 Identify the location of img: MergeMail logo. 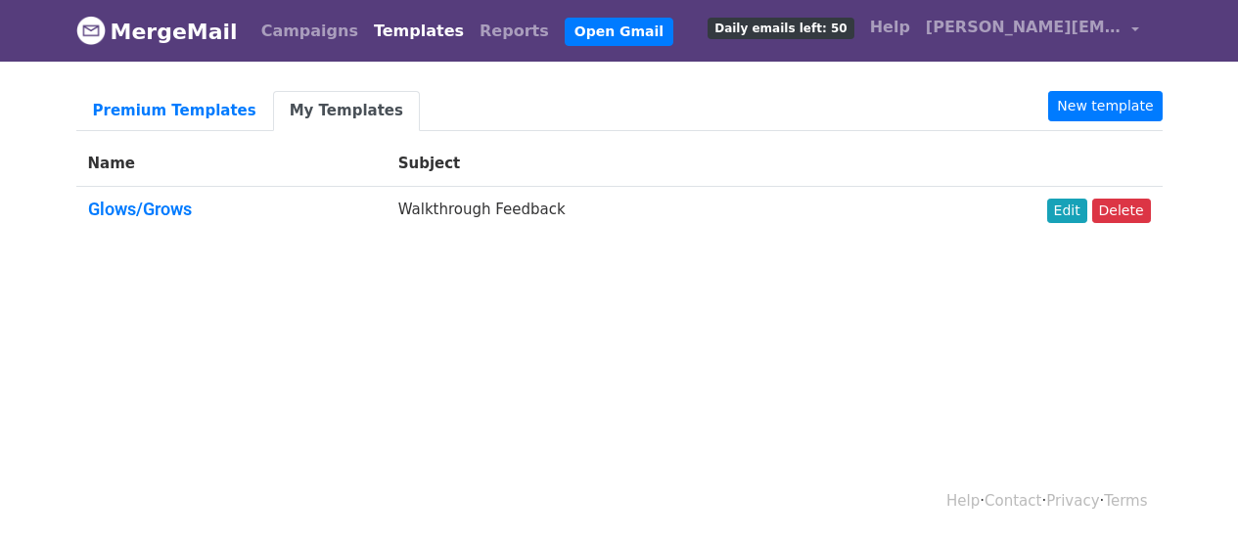
(91, 30).